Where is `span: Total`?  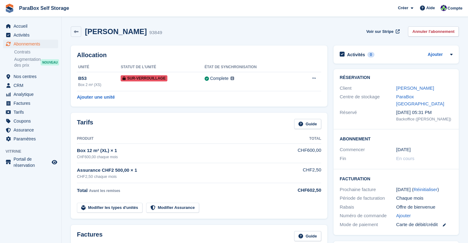
span: Total is located at coordinates (82, 190).